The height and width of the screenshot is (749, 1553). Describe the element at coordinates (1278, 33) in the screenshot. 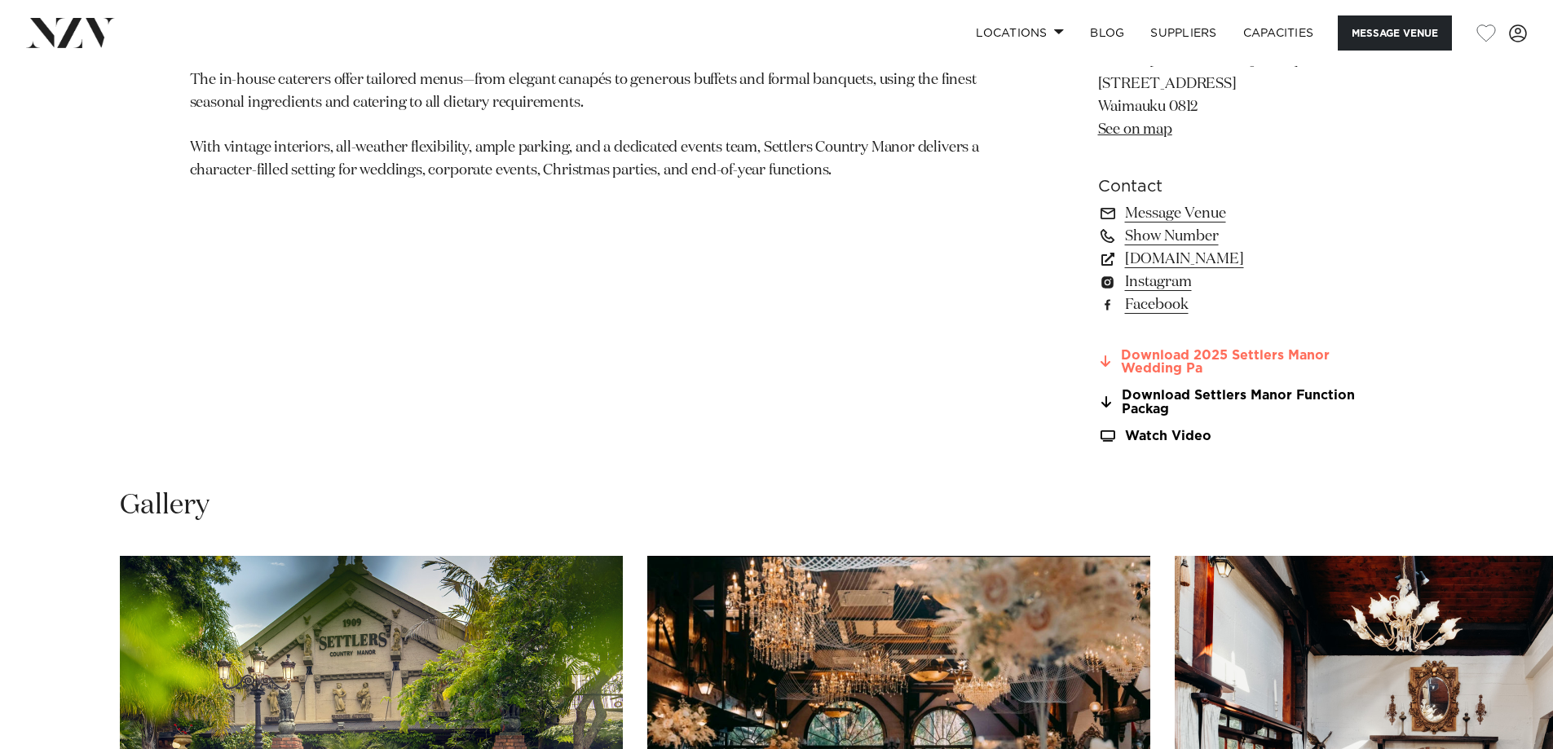

I see `a: Capacities` at that location.